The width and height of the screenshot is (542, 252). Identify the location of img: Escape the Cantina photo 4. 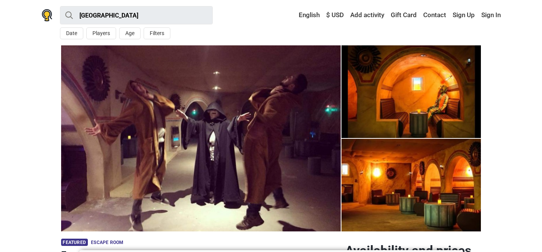
(411, 92).